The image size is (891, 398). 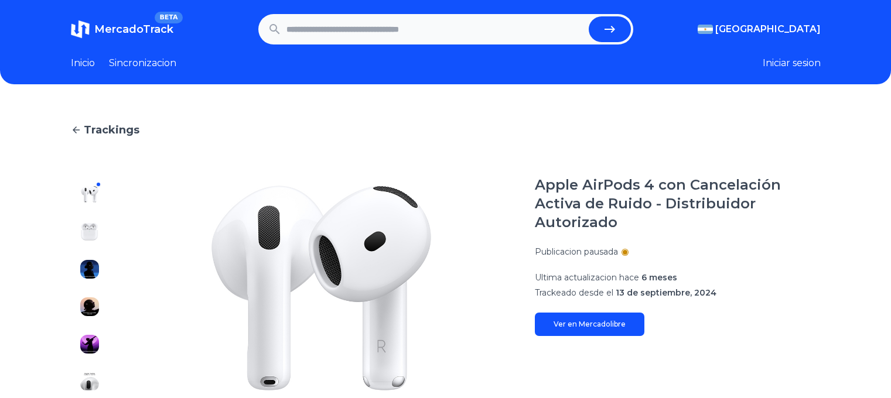 I want to click on span: MercadoTrack, so click(x=134, y=29).